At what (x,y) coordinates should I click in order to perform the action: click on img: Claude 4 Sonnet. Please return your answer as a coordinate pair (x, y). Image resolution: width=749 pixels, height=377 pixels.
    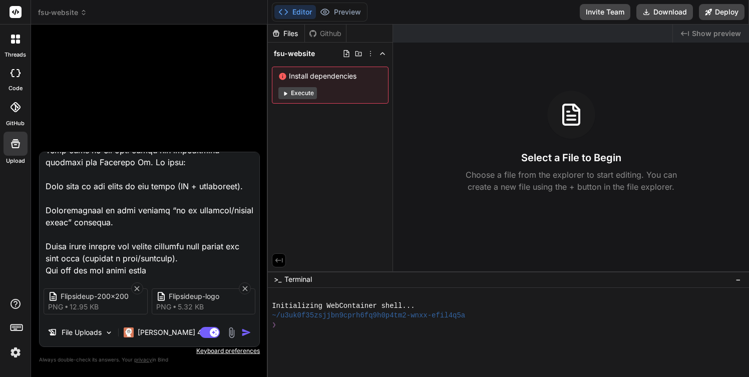
    Looking at the image, I should click on (129, 332).